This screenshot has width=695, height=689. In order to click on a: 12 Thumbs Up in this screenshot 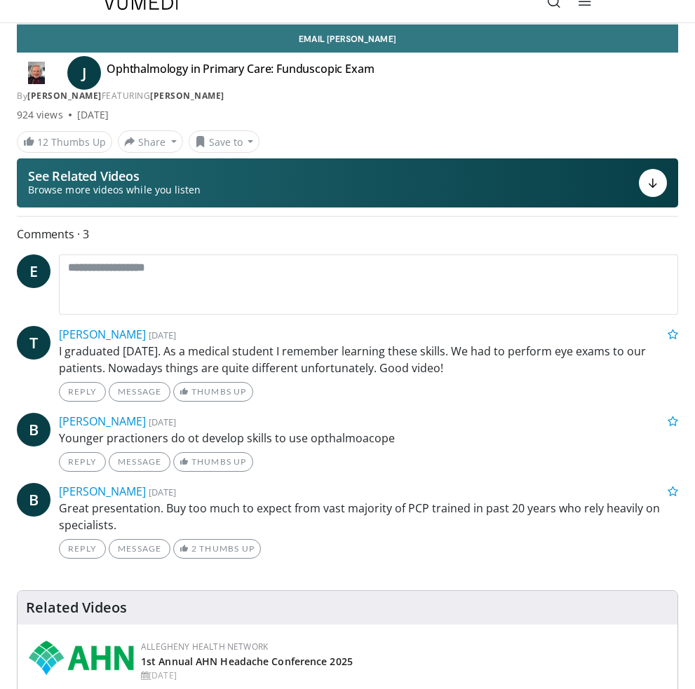, I will do `click(64, 142)`.